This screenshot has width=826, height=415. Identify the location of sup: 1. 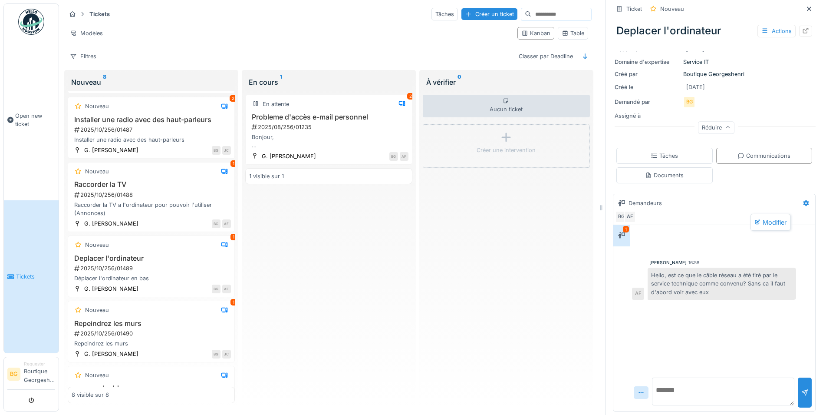
(281, 82).